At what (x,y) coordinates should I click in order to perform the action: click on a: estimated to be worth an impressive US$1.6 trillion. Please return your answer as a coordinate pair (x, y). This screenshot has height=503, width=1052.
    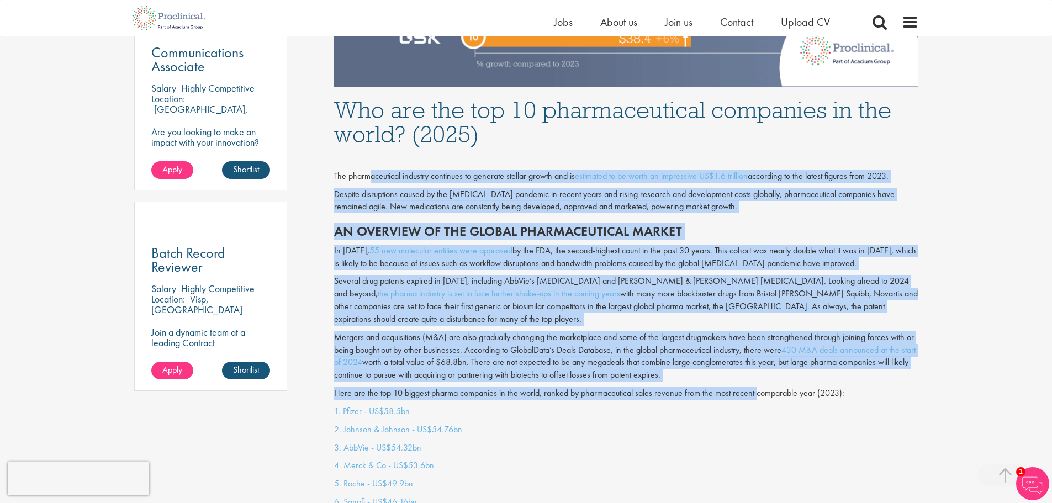
    Looking at the image, I should click on (661, 176).